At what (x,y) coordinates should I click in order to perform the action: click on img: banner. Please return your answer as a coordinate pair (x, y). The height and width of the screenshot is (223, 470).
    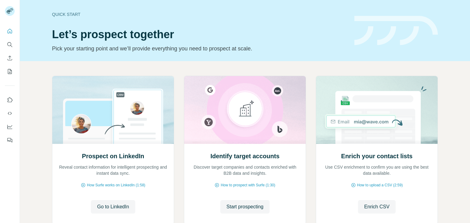
    Looking at the image, I should click on (396, 31).